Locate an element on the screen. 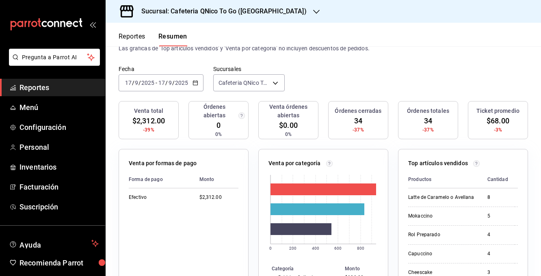 This screenshot has height=276, width=541. span: -3% is located at coordinates (498, 130).